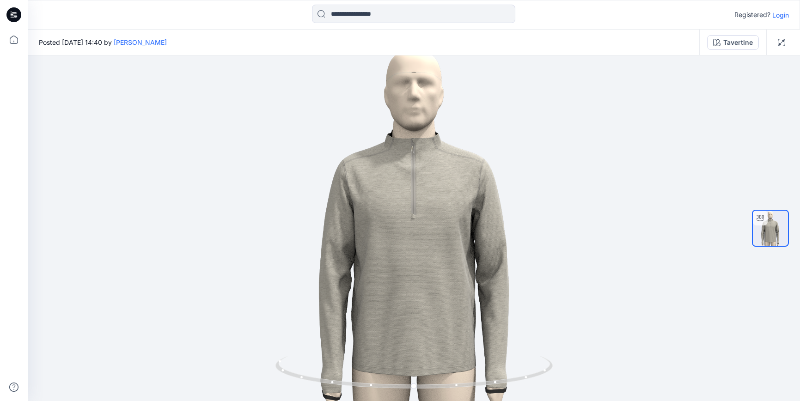 This screenshot has width=800, height=401. What do you see at coordinates (771, 228) in the screenshot?
I see `img: turntable-23-09-2025-18:42:59` at bounding box center [771, 228].